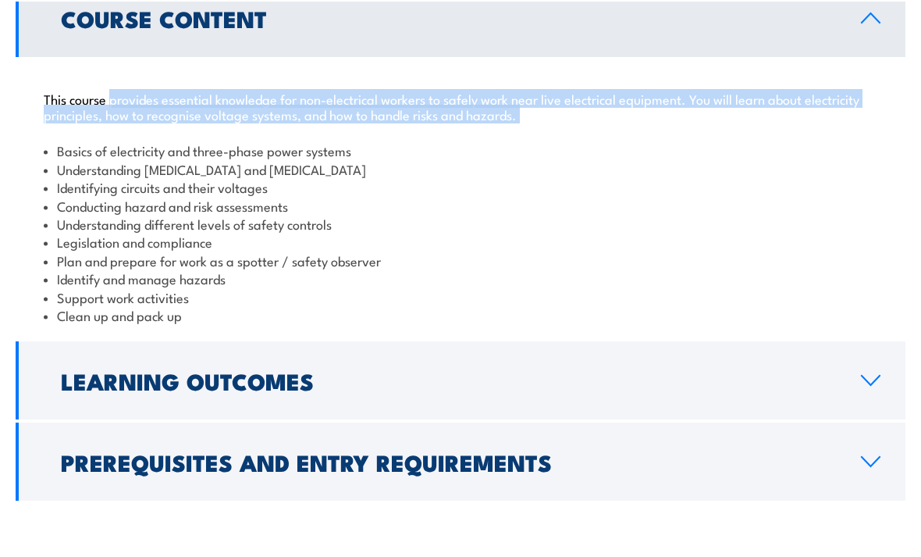  What do you see at coordinates (448, 379) in the screenshot?
I see `h2: Learning Outcomes` at bounding box center [448, 379].